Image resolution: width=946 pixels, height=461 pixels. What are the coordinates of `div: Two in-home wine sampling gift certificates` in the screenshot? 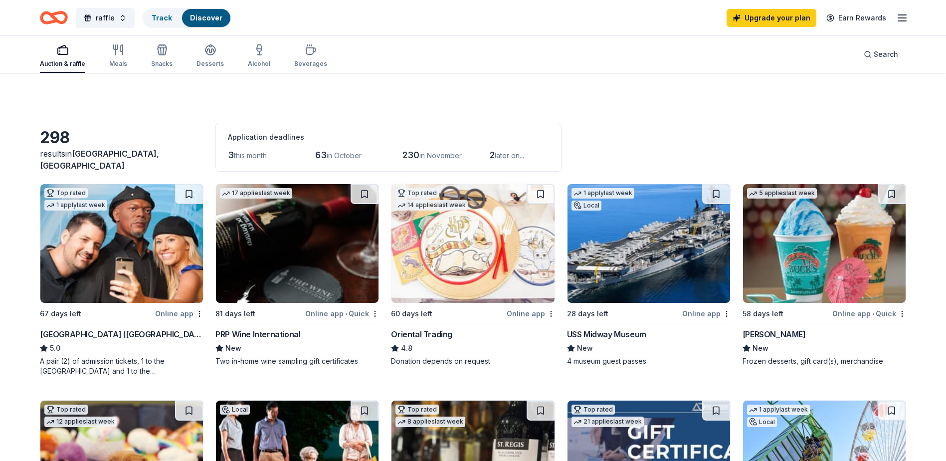 It's located at (297, 361).